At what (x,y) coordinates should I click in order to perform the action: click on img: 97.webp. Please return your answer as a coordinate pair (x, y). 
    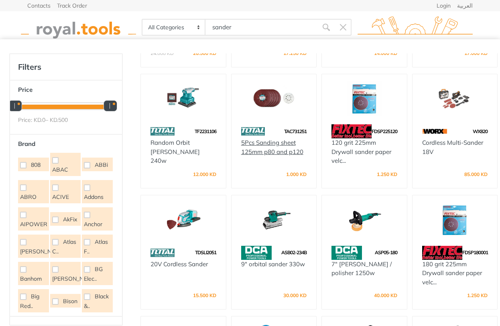
    Looking at the image, I should click on (435, 131).